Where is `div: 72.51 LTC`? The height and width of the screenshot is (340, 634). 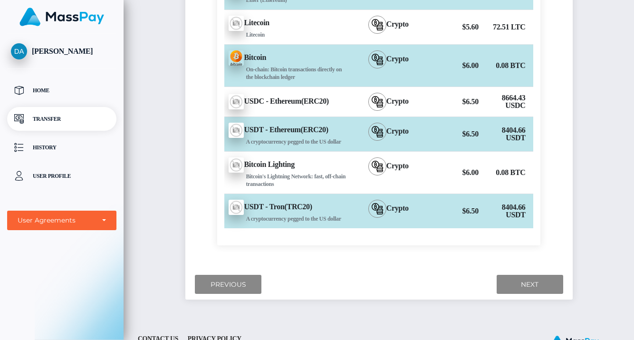 div: 72.51 LTC is located at coordinates (507, 27).